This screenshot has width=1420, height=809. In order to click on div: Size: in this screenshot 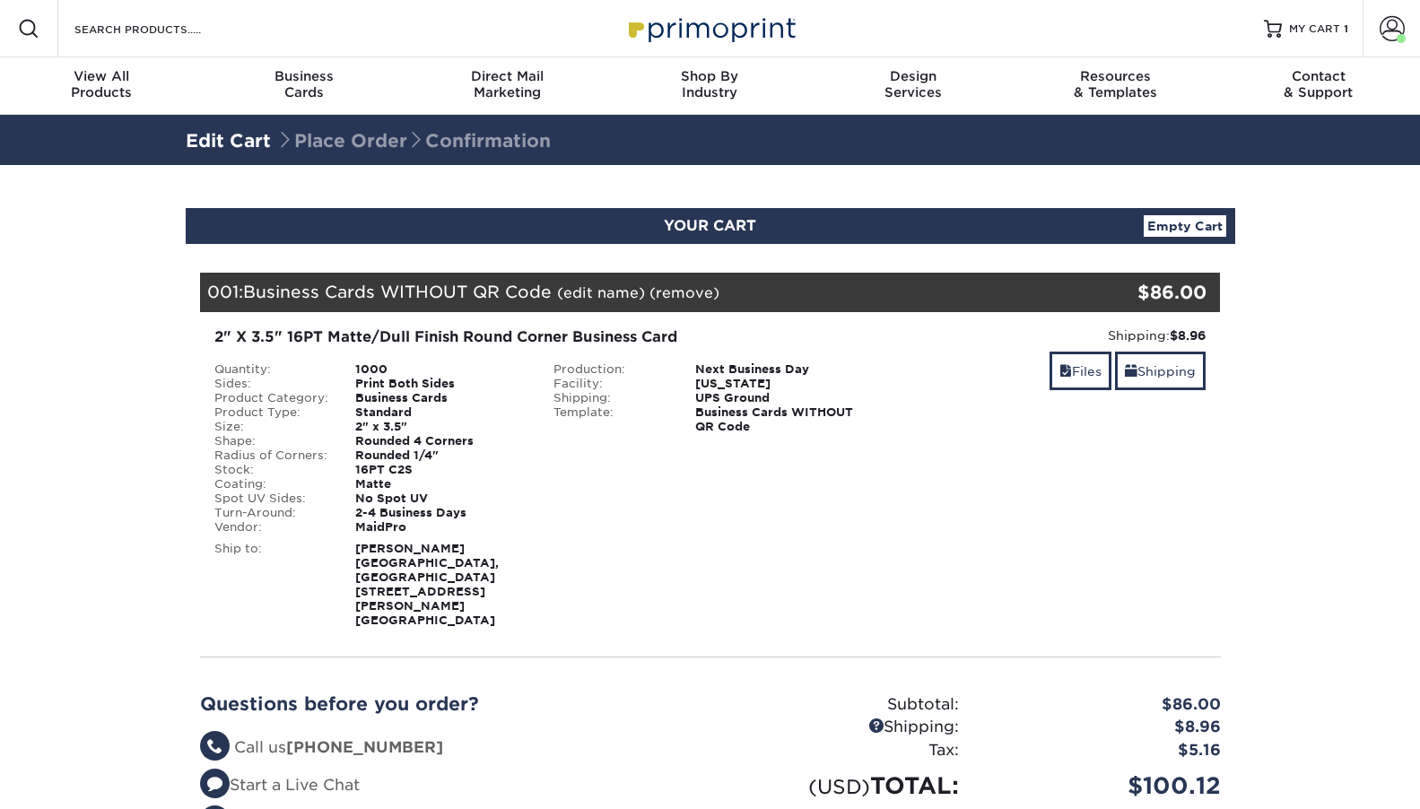, I will do `click(272, 427)`.